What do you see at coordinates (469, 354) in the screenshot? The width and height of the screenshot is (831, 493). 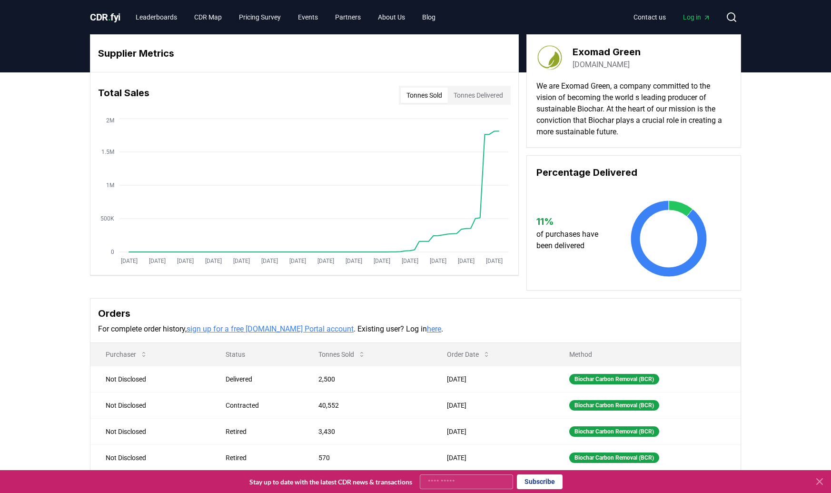 I see `button: Order Date` at bounding box center [469, 354].